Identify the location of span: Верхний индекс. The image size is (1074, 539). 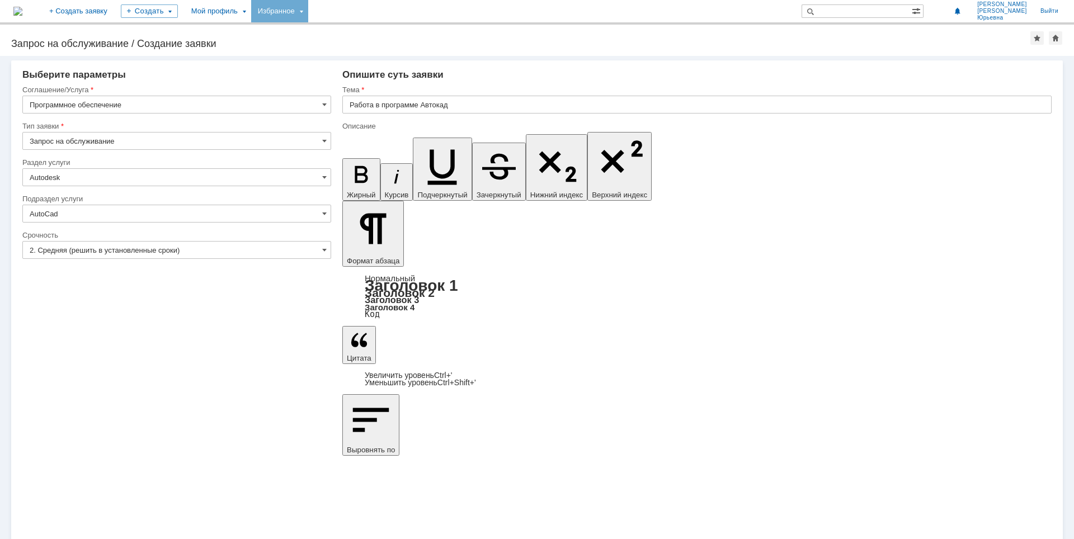
(619, 195).